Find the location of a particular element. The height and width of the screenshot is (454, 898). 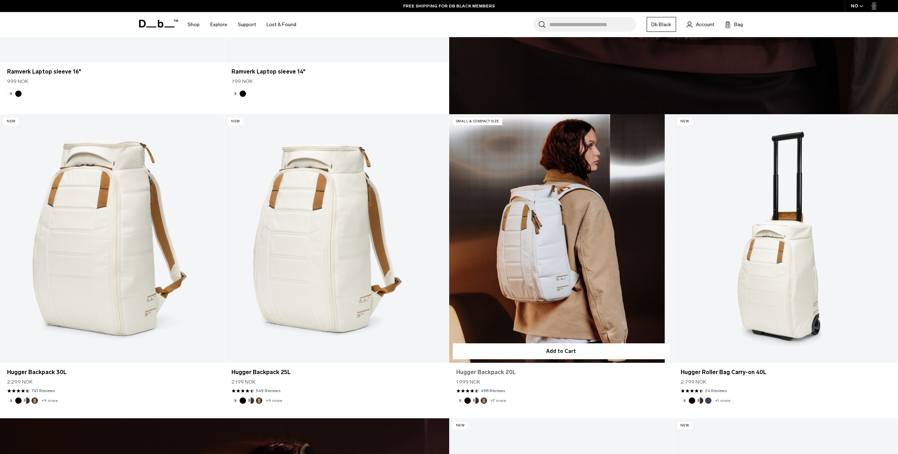

a: 741 reviews is located at coordinates (43, 391).